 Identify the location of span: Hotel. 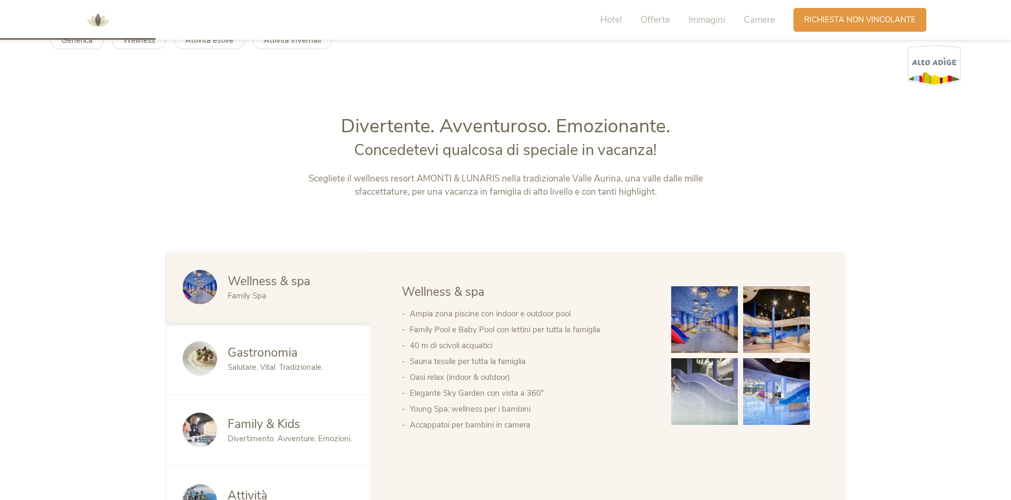
(611, 20).